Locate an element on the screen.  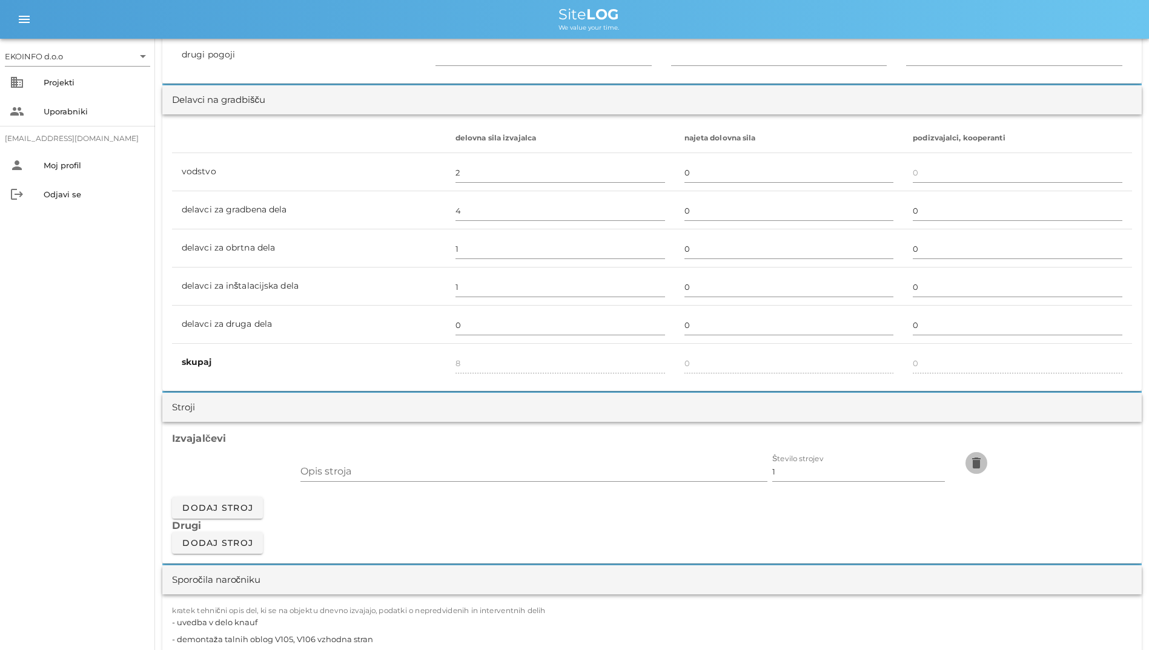
span: We value your time. is located at coordinates (589, 27).